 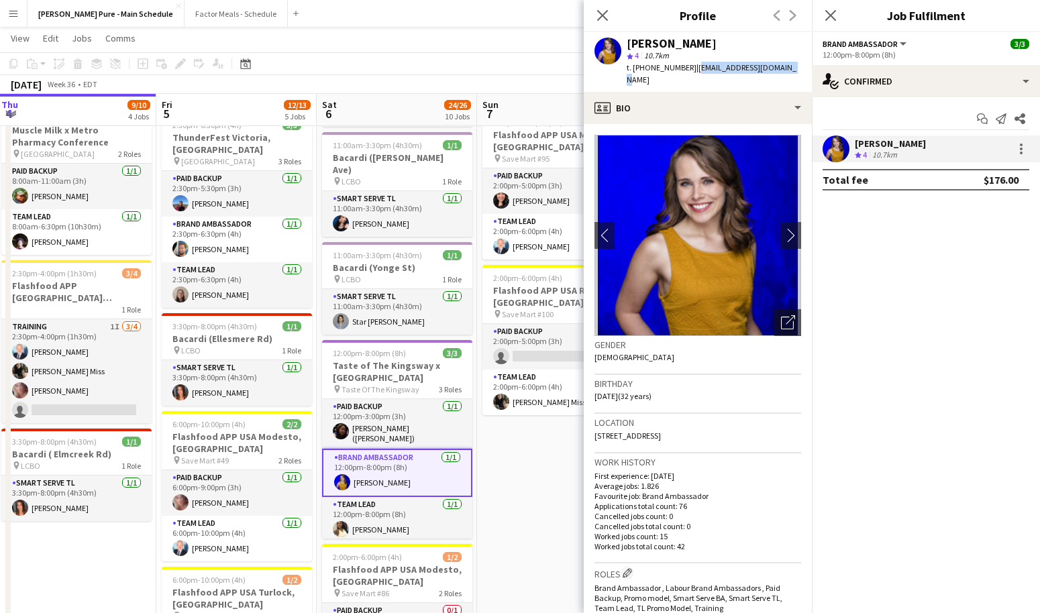 What do you see at coordinates (397, 289) in the screenshot?
I see `app-job-card: 11:00am-3:30pm (4h30m)1/1Bacardi (Yonge St) LCBO1 RoleSmart Serve TL1/111:00am-3:30pm (4h30m)Star...` at bounding box center [397, 289].